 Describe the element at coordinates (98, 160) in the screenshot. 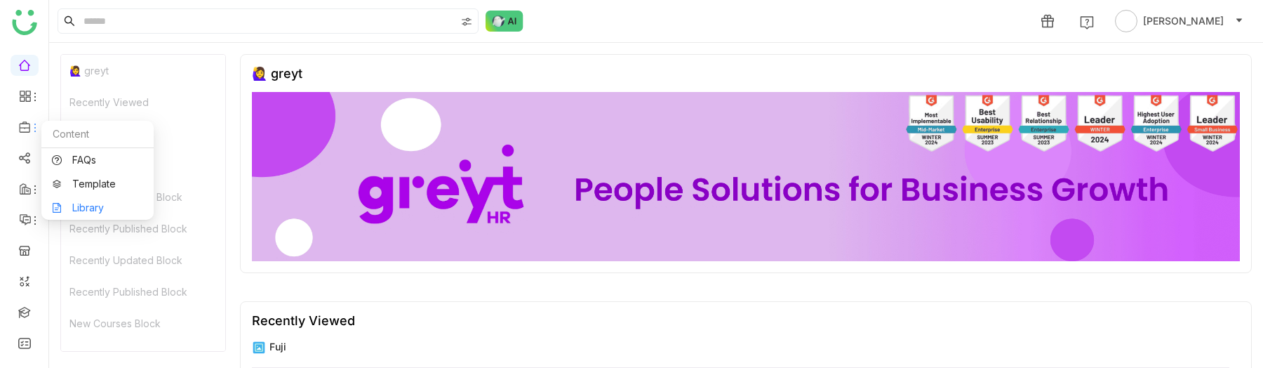

I see `a: FAQs` at that location.